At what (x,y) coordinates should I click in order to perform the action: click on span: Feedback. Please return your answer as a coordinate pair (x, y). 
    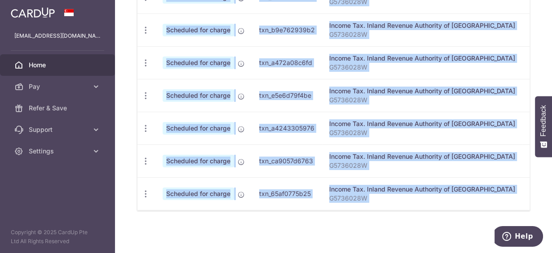
    Looking at the image, I should click on (543, 121).